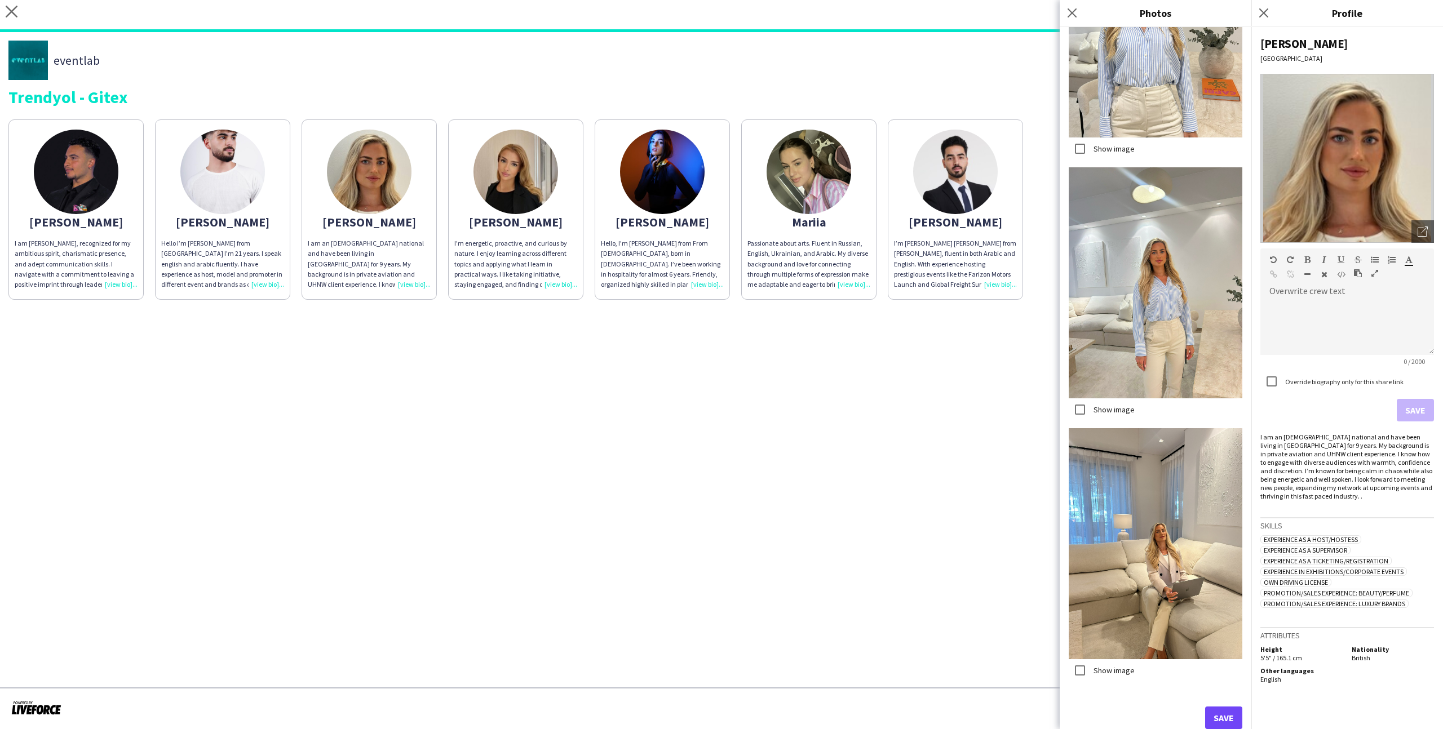  What do you see at coordinates (1392, 260) in the screenshot?
I see `button: Ordered List` at bounding box center [1392, 260].